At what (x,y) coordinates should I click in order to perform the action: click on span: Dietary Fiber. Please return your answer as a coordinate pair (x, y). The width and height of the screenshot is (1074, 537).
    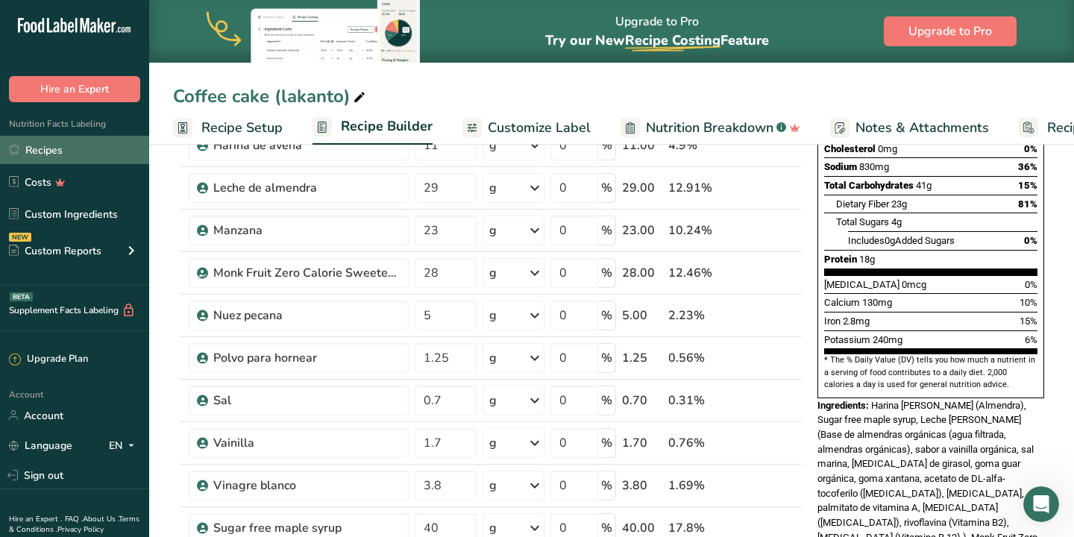
    Looking at the image, I should click on (863, 204).